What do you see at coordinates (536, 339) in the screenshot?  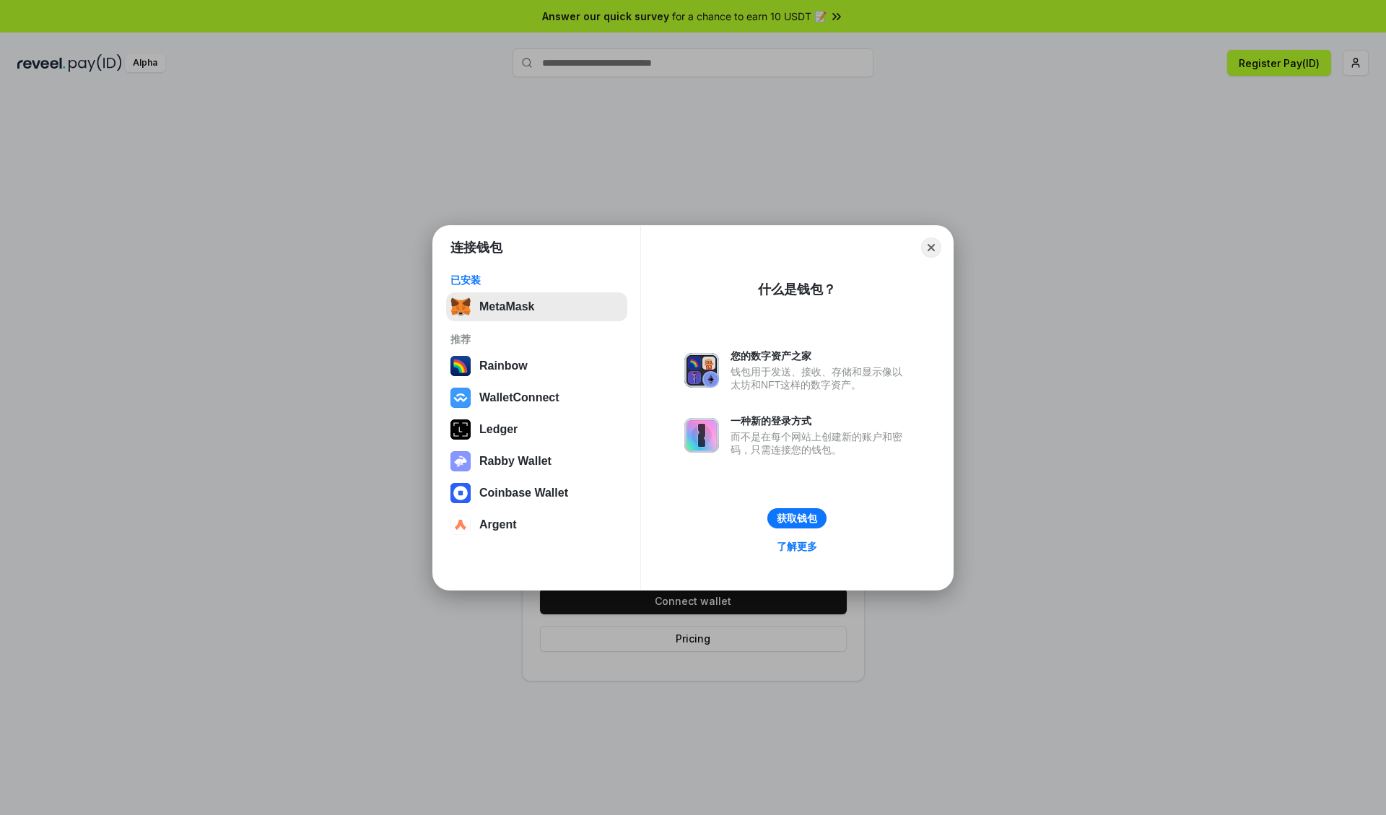 I see `div: 推荐` at bounding box center [536, 339].